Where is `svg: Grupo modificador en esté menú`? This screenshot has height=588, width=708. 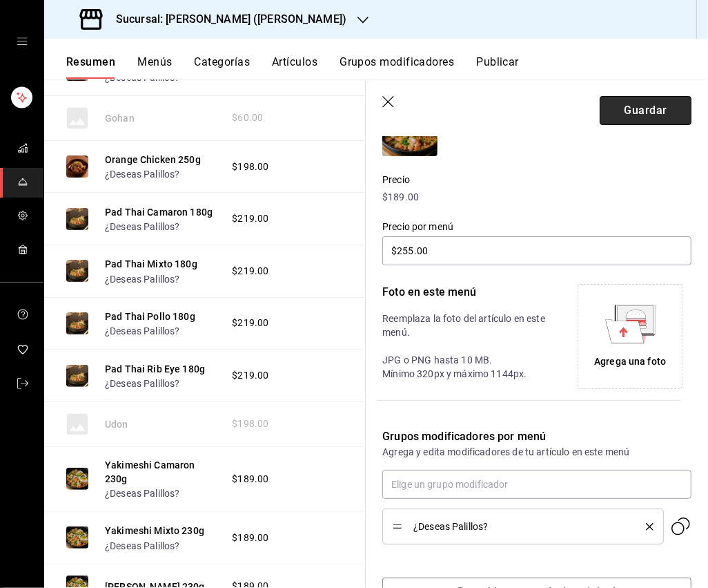
svg: Grupo modificador en esté menú is located at coordinates (681, 526).